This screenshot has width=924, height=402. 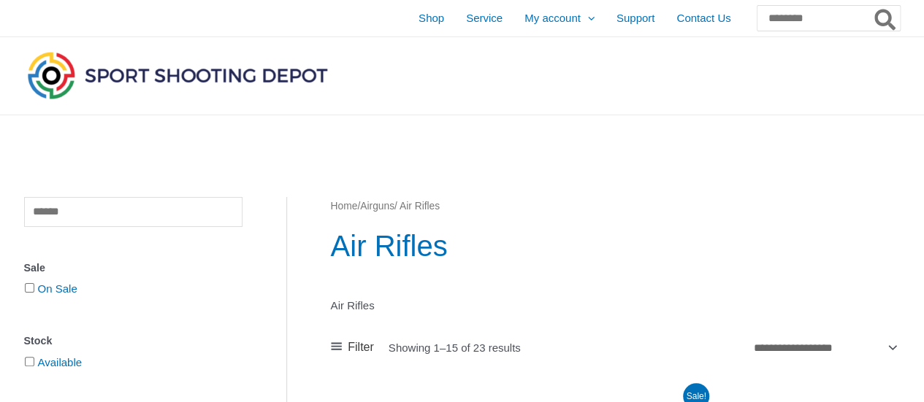 What do you see at coordinates (29, 361) in the screenshot?
I see `input: Available` at bounding box center [29, 361].